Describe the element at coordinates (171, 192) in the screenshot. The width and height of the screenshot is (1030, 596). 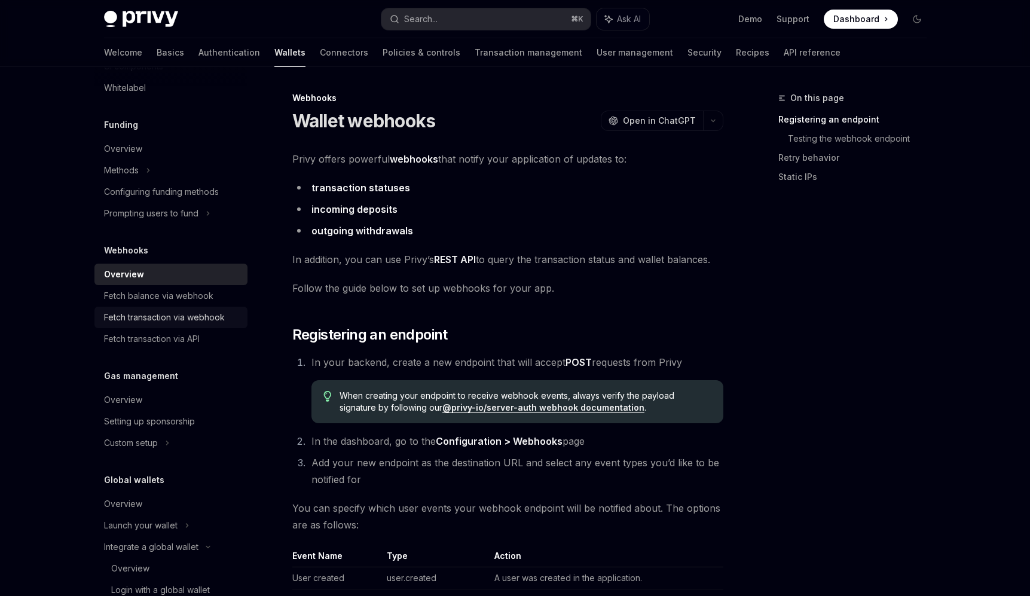
I see `a: Configuring funding methods` at that location.